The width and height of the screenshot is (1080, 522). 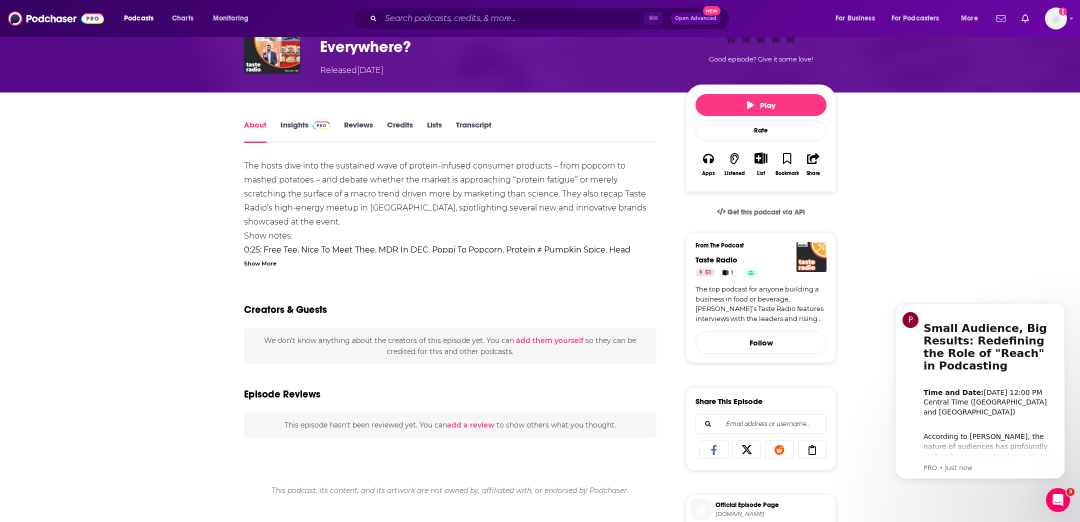 What do you see at coordinates (757, 246) in the screenshot?
I see `h3: From The Podcast` at bounding box center [757, 246].